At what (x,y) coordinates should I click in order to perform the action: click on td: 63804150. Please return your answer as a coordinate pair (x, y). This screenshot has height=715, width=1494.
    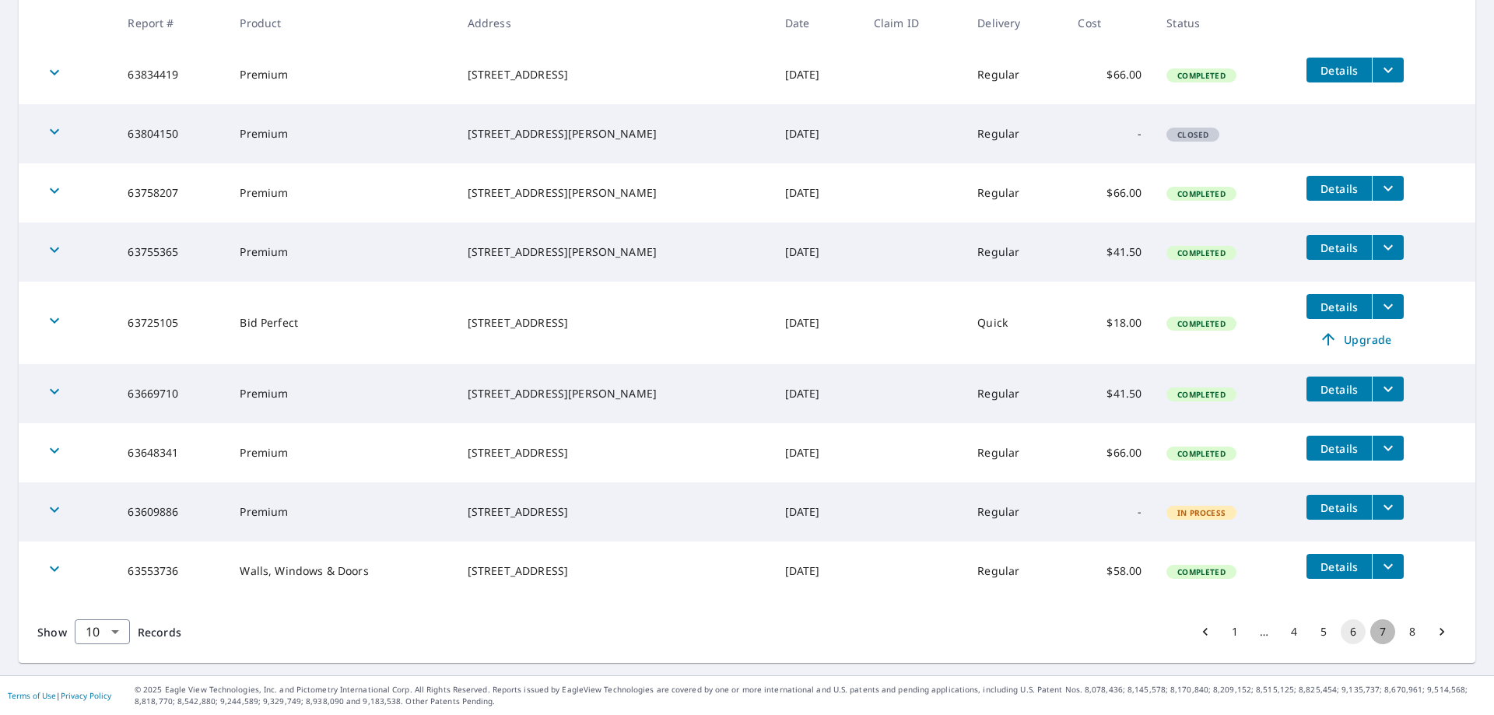
    Looking at the image, I should click on (171, 134).